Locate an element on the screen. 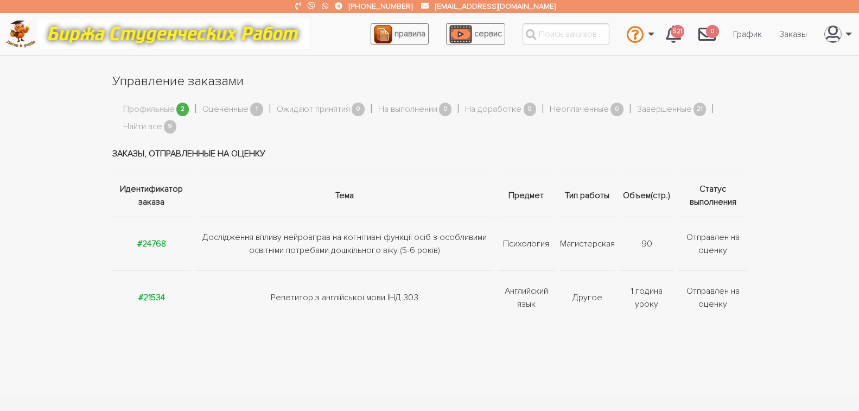 The width and height of the screenshot is (859, 411). td: Другое is located at coordinates (587, 298).